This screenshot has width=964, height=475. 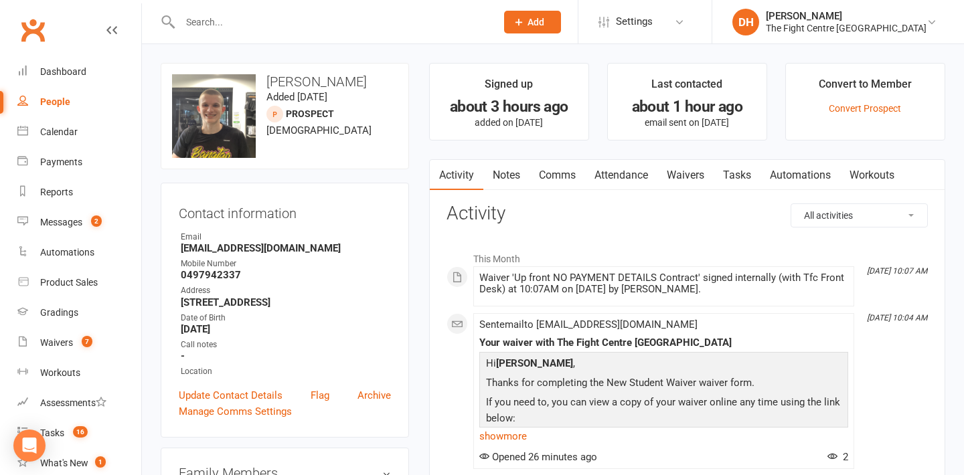 I want to click on p: If you need to, you can view a copy of your waiver online any time using the link below:, so click(x=663, y=412).